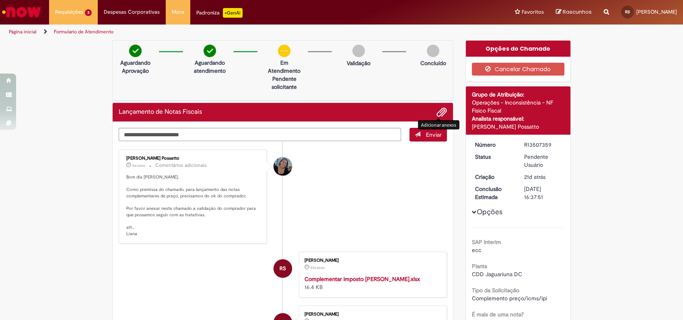 This screenshot has height=320, width=683. Describe the element at coordinates (533, 12) in the screenshot. I see `span: Favoritos` at that location.